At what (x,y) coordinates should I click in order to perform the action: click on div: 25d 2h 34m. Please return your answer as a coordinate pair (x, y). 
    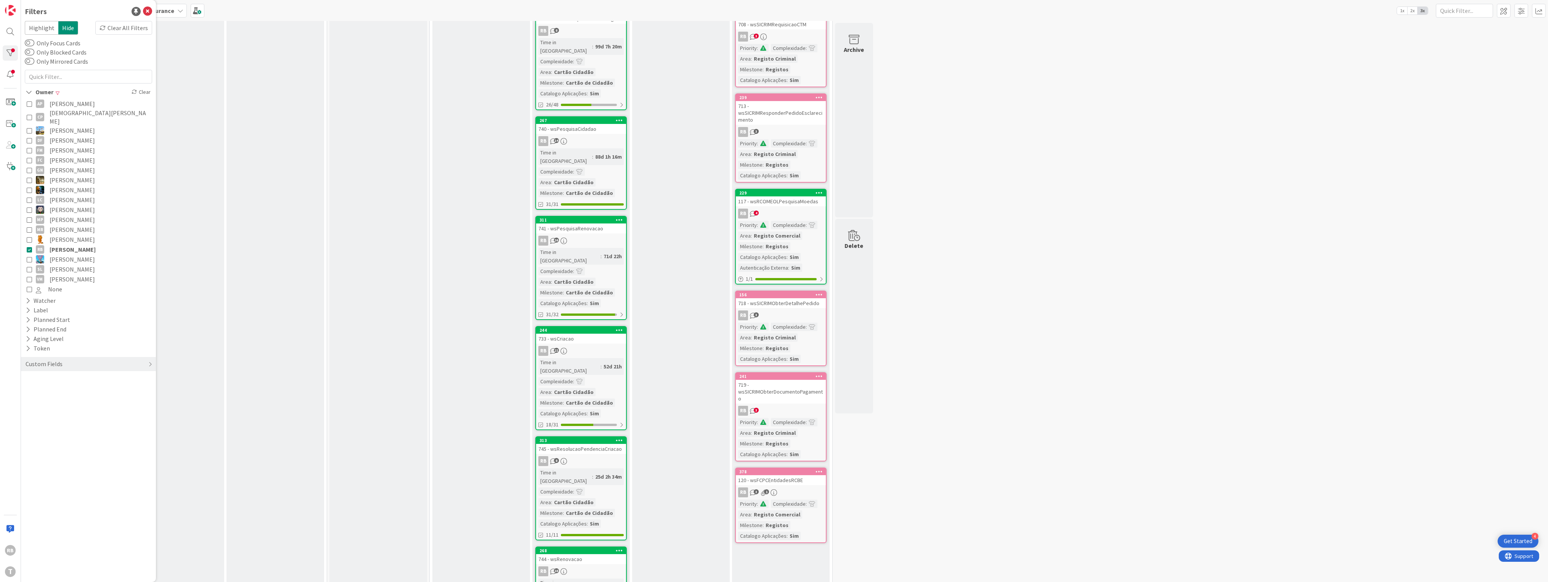
    Looking at the image, I should click on (609, 477).